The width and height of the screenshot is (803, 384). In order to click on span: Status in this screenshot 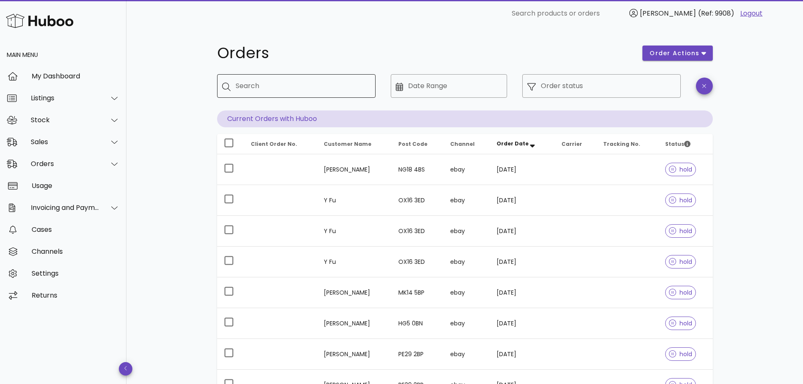, I will do `click(678, 144)`.